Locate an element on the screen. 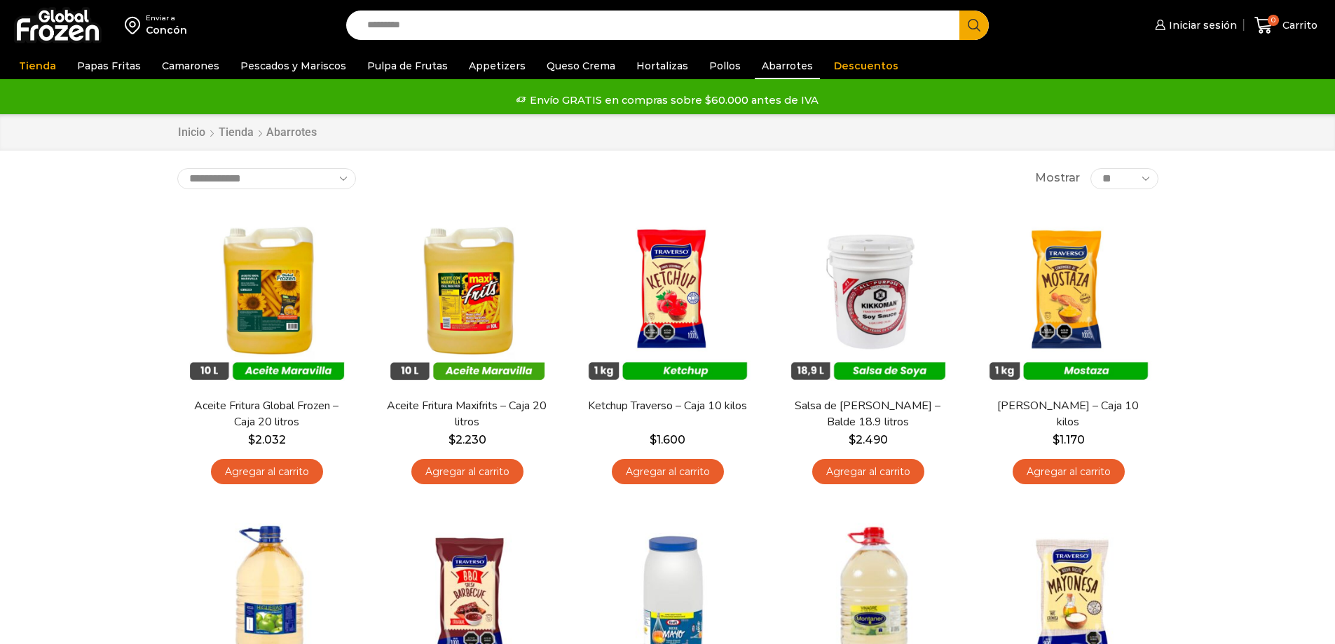  span: 0 is located at coordinates (1273, 20).